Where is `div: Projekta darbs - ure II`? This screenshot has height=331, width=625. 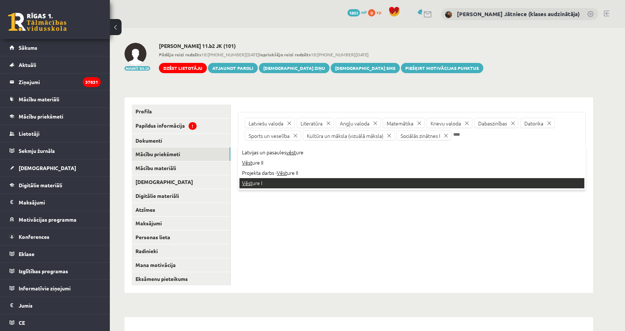
div: Projekta darbs - ure II is located at coordinates (412, 173).